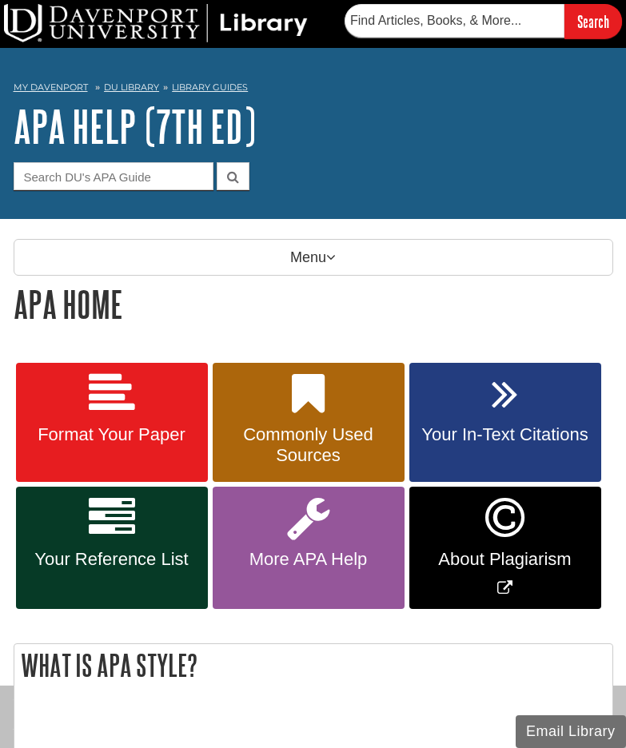 The height and width of the screenshot is (748, 626). What do you see at coordinates (505, 560) in the screenshot?
I see `span: About Plagiarism` at bounding box center [505, 560].